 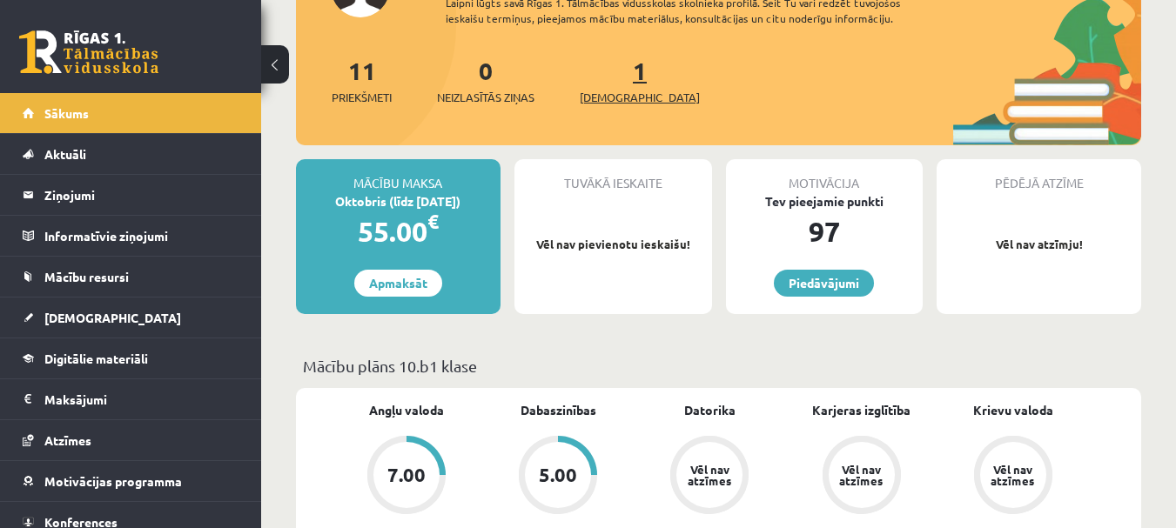 What do you see at coordinates (142, 195) in the screenshot?
I see `legend: Ziņojumi` at bounding box center [142, 195].